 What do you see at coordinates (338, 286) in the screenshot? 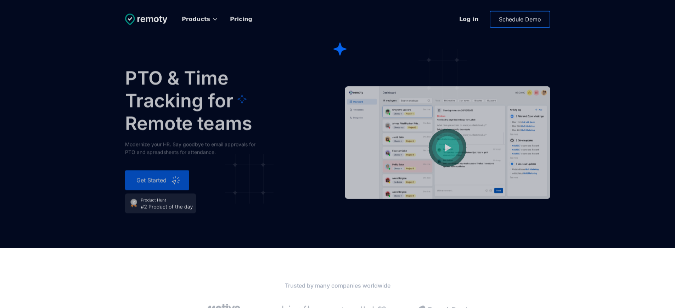
I see `h2: Trusted by many companies worldwide` at bounding box center [338, 286].